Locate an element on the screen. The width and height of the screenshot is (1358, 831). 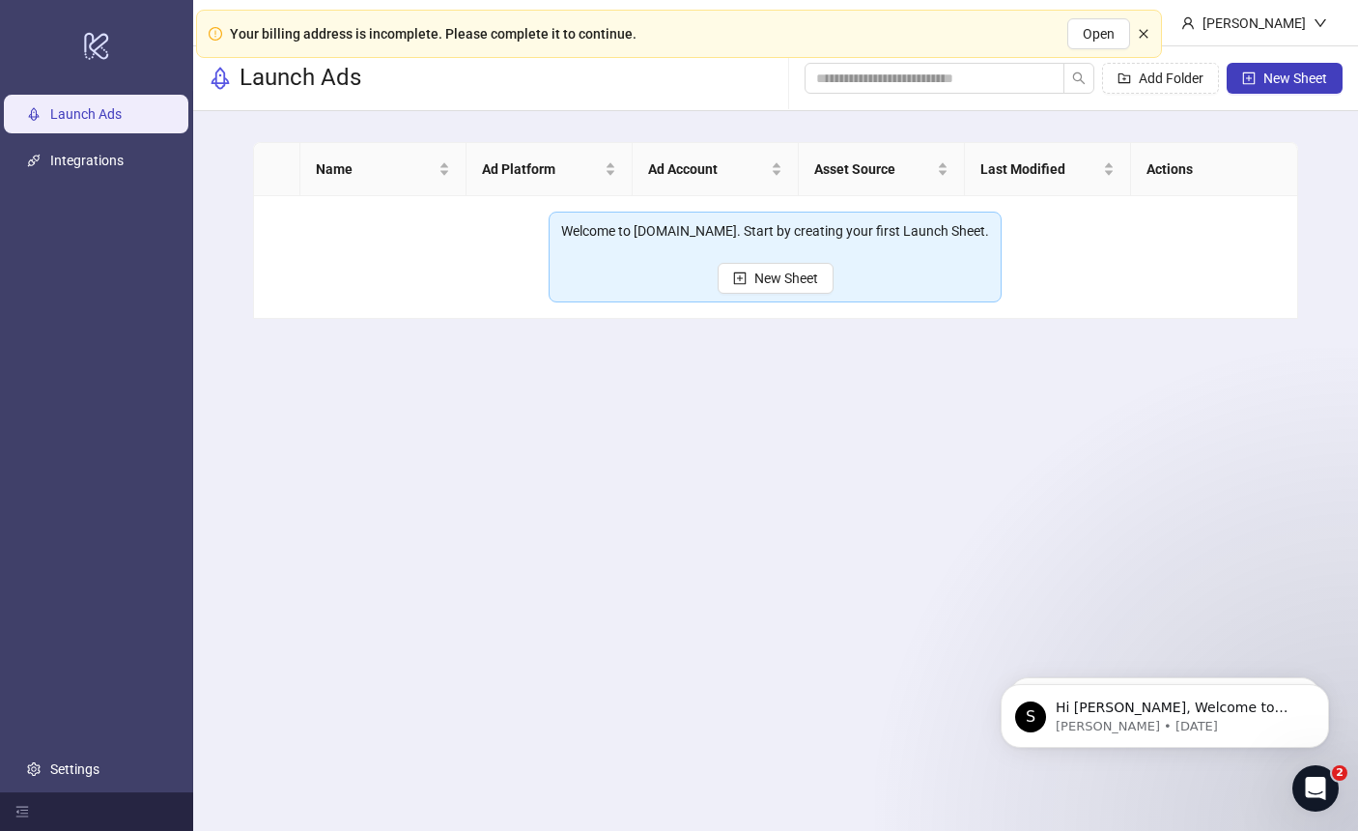
th: Asset Source is located at coordinates (882, 169).